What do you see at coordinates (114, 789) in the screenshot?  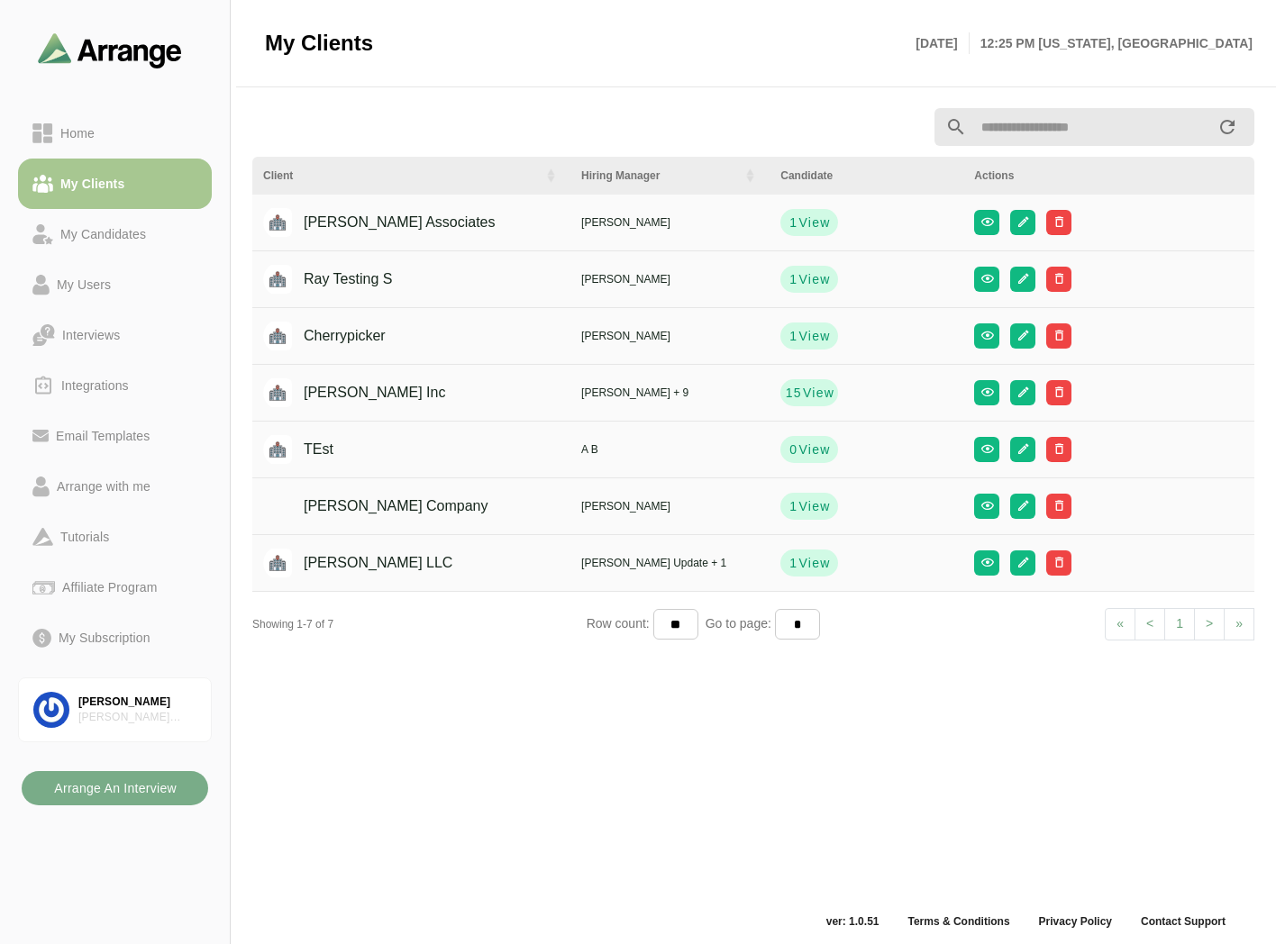 I see `b: Arrange An Interview` at bounding box center [114, 789].